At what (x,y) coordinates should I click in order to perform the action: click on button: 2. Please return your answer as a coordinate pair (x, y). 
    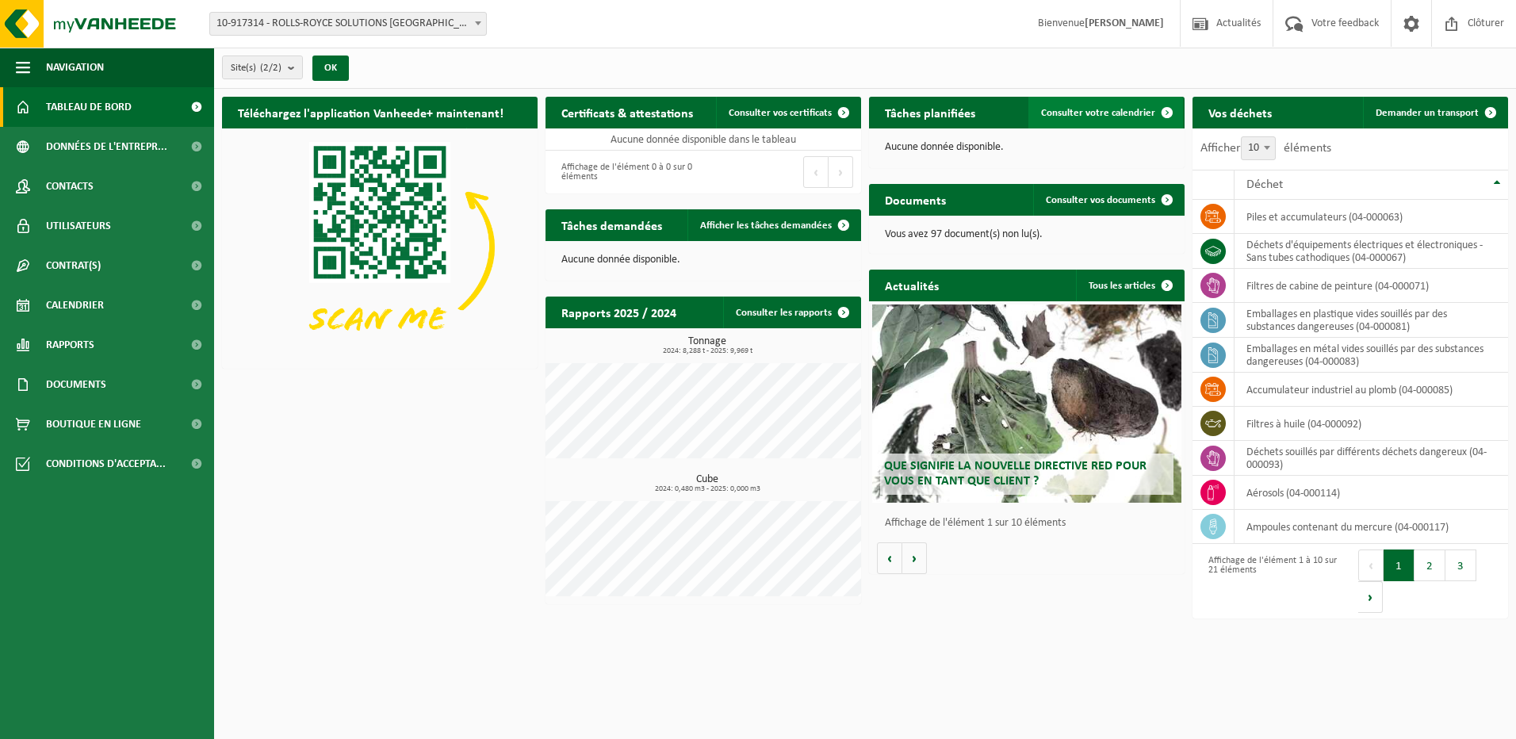
    Looking at the image, I should click on (1430, 565).